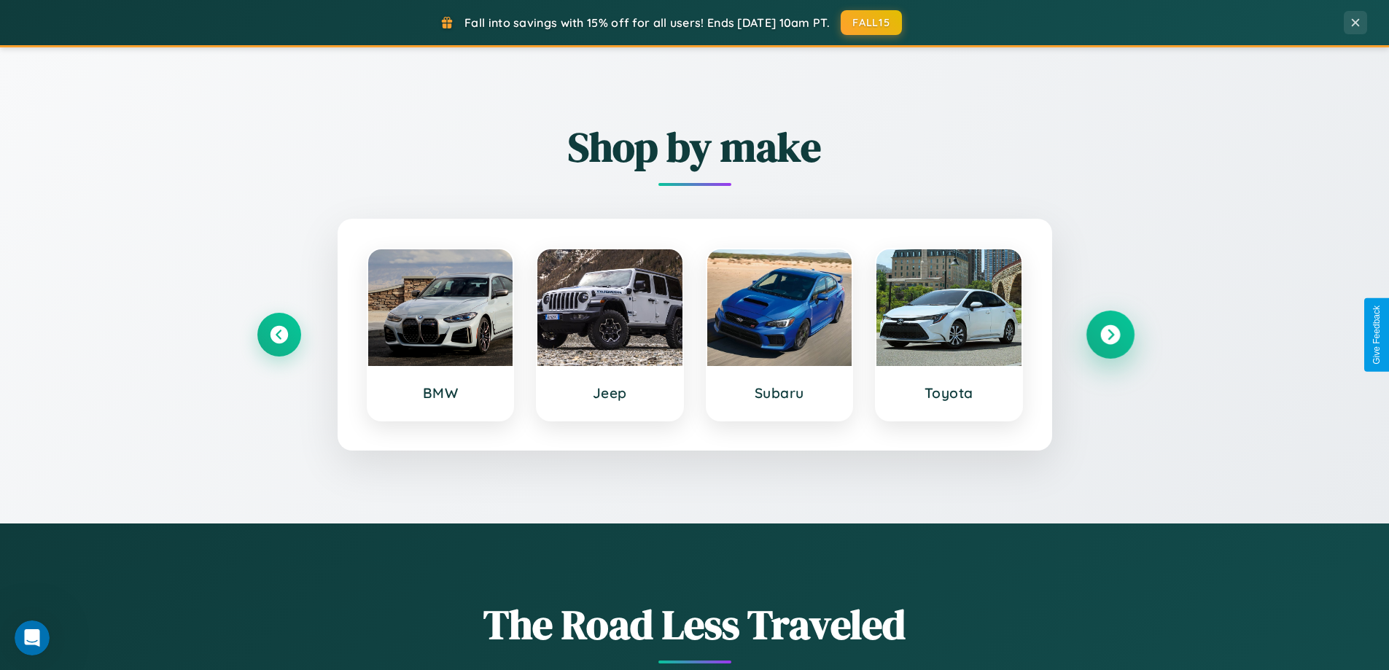  I want to click on h3: Jeep, so click(610, 393).